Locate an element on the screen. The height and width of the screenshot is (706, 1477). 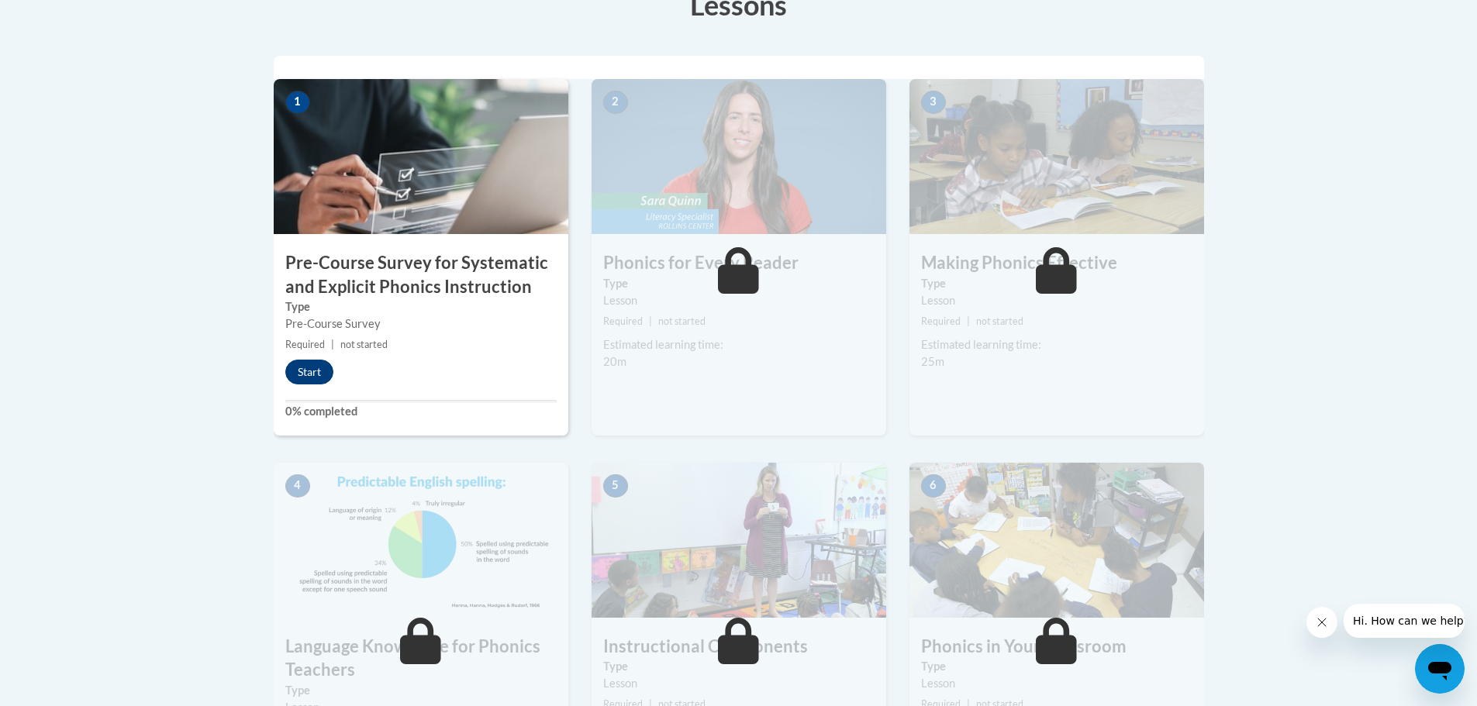
span: 4 is located at coordinates (298, 486).